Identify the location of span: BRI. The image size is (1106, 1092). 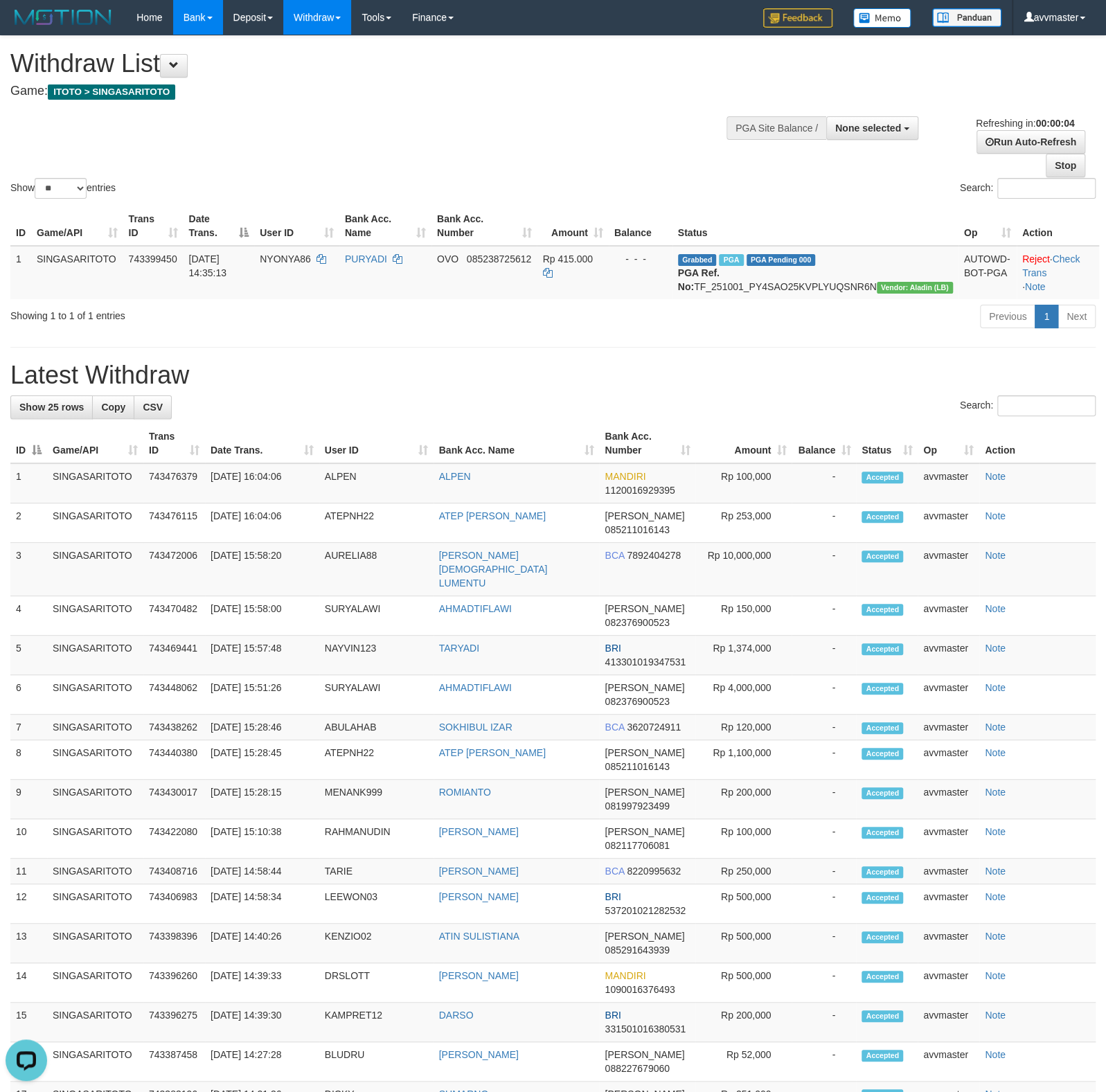
(612, 648).